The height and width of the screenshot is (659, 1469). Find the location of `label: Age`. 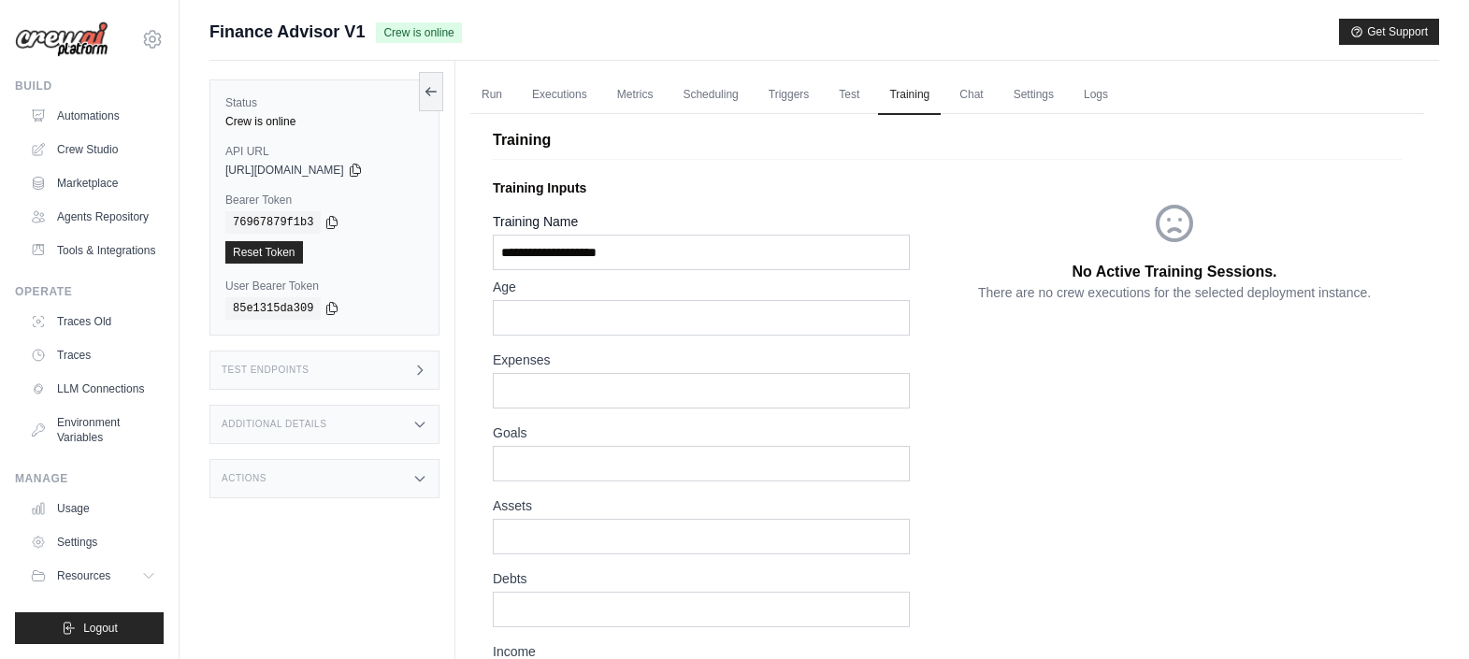

label: Age is located at coordinates (701, 287).